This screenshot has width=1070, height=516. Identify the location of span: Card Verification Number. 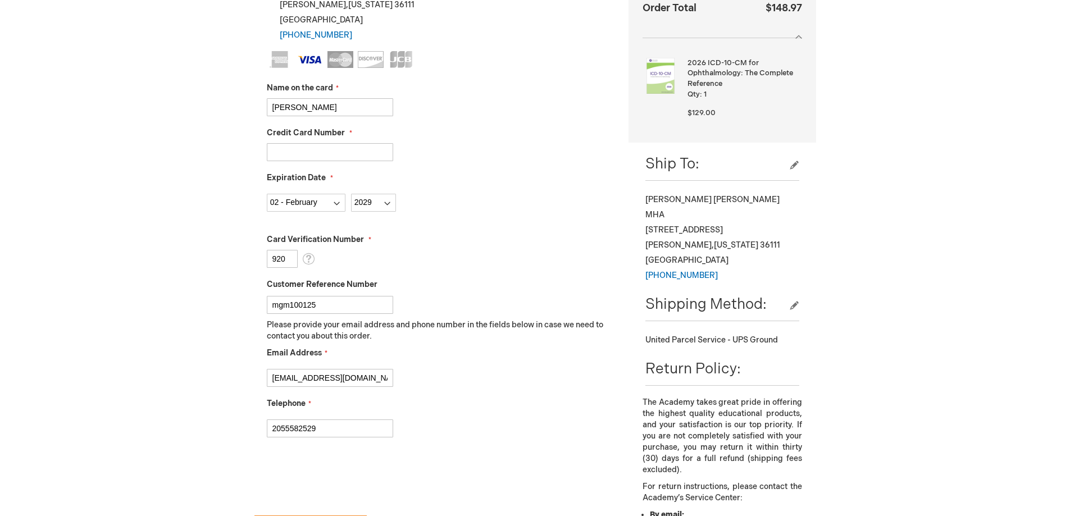
(315, 239).